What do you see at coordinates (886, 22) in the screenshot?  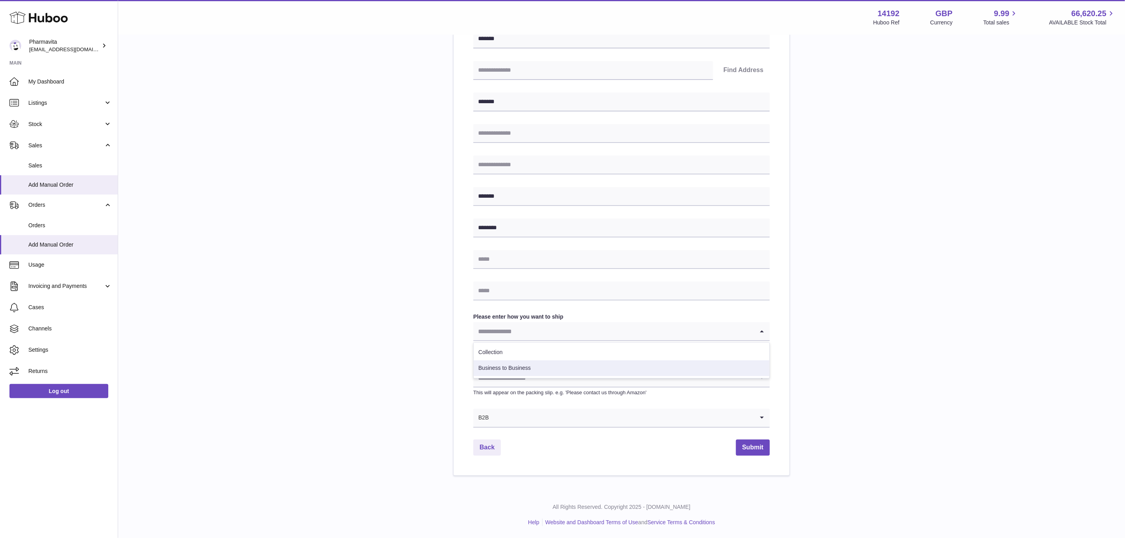 I see `div: Huboo Ref` at bounding box center [886, 22].